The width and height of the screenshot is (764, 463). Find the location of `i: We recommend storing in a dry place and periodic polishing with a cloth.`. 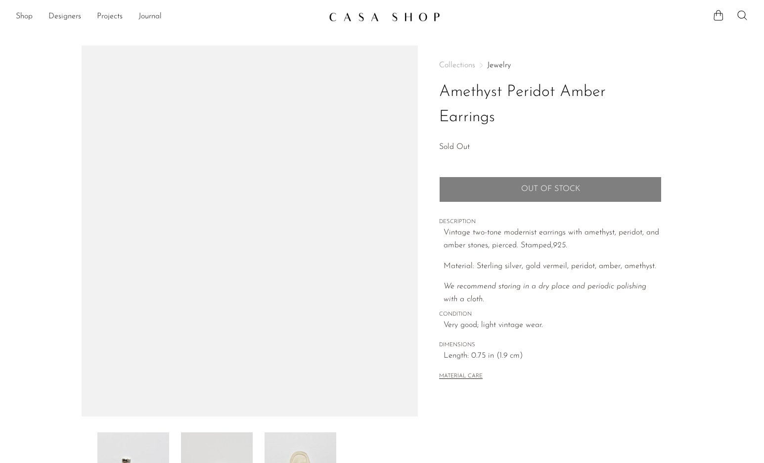

i: We recommend storing in a dry place and periodic polishing with a cloth. is located at coordinates (545, 293).